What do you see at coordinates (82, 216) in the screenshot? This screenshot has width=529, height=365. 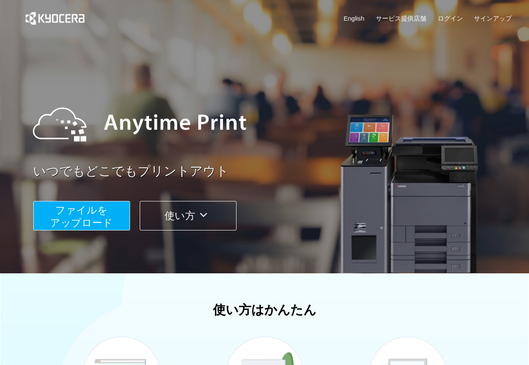 I see `button: ファイルを​​アップロード` at bounding box center [82, 216].